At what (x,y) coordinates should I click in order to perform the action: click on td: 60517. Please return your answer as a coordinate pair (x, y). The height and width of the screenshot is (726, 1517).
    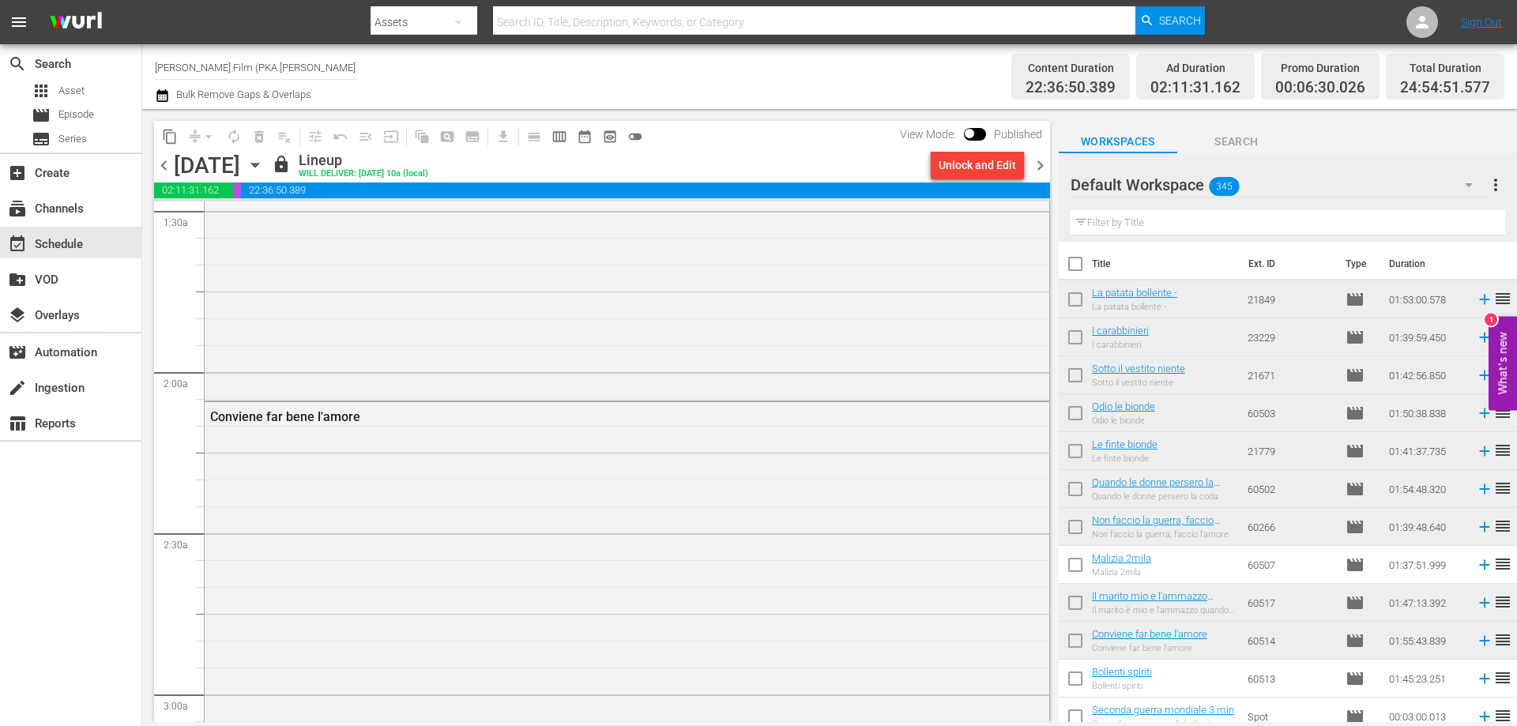
    Looking at the image, I should click on (1290, 603).